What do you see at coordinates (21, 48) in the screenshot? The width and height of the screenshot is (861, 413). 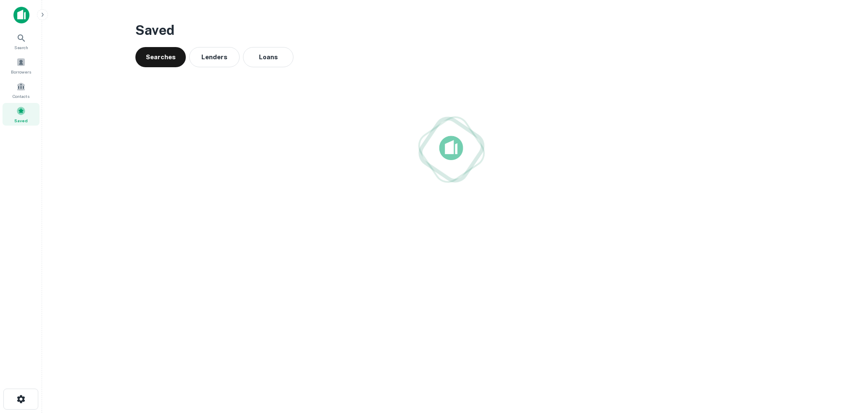 I see `span: Search` at bounding box center [21, 48].